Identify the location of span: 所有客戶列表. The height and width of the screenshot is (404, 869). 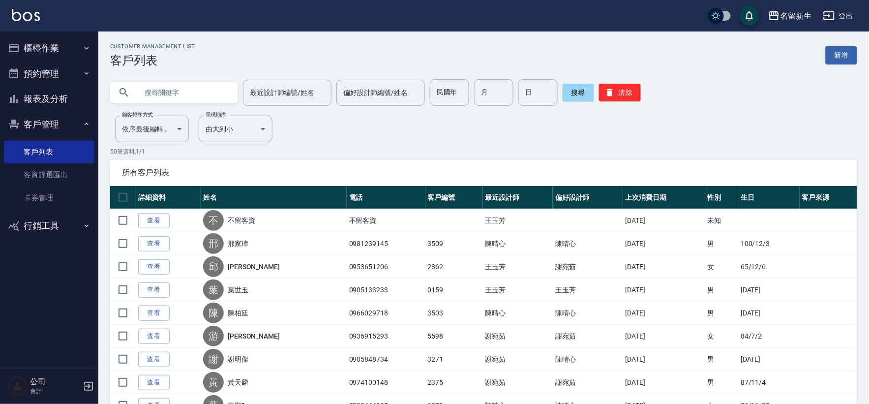
(483, 173).